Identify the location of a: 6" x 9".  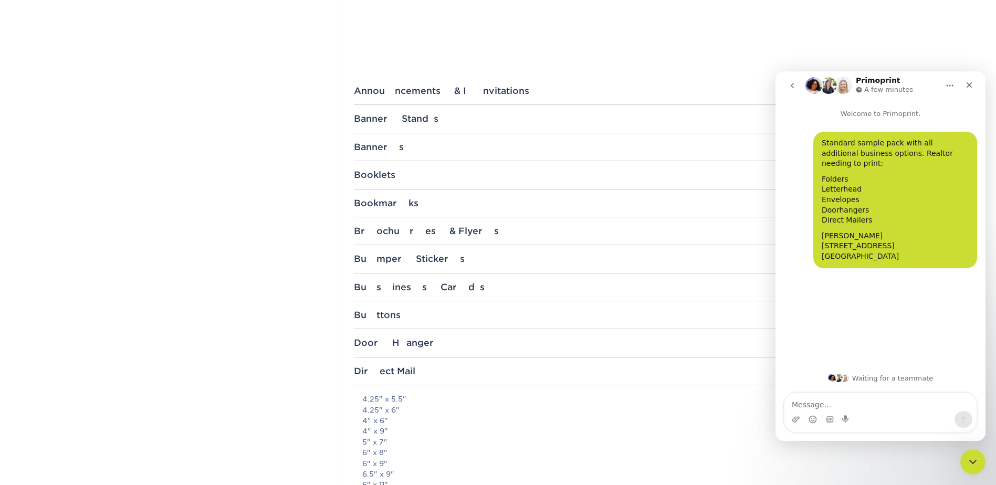
(375, 463).